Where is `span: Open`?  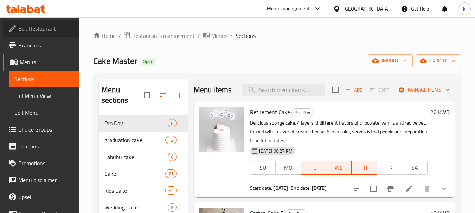 span: Open is located at coordinates (148, 62).